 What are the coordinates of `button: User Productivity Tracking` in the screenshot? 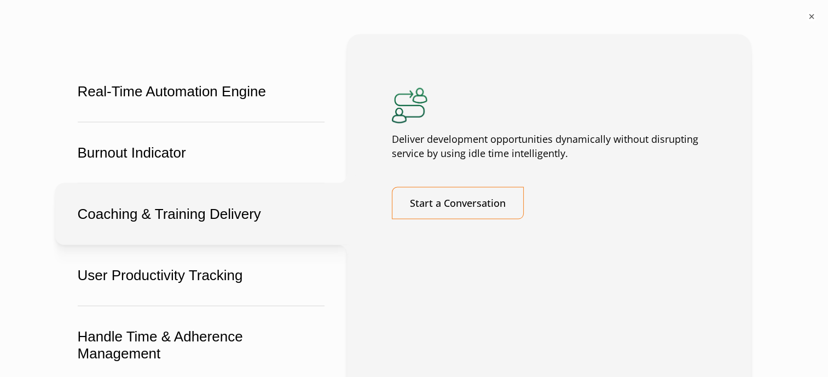 It's located at (201, 275).